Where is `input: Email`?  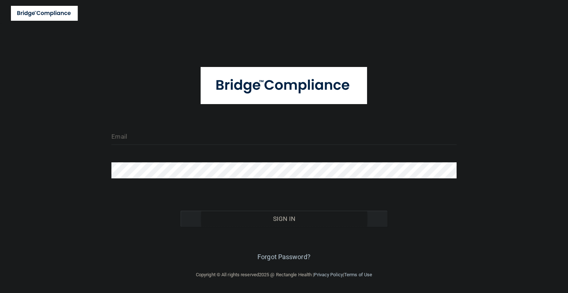 input: Email is located at coordinates (283, 136).